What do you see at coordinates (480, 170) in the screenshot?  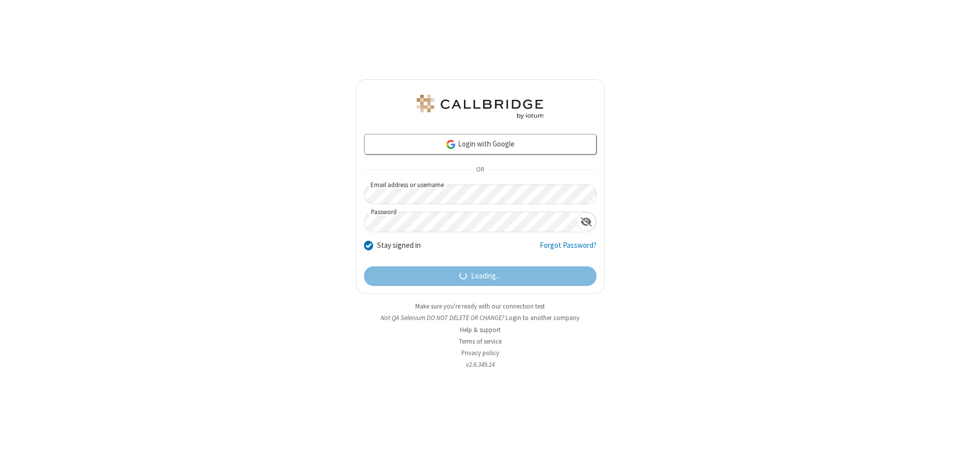 I see `span: OR` at bounding box center [480, 170].